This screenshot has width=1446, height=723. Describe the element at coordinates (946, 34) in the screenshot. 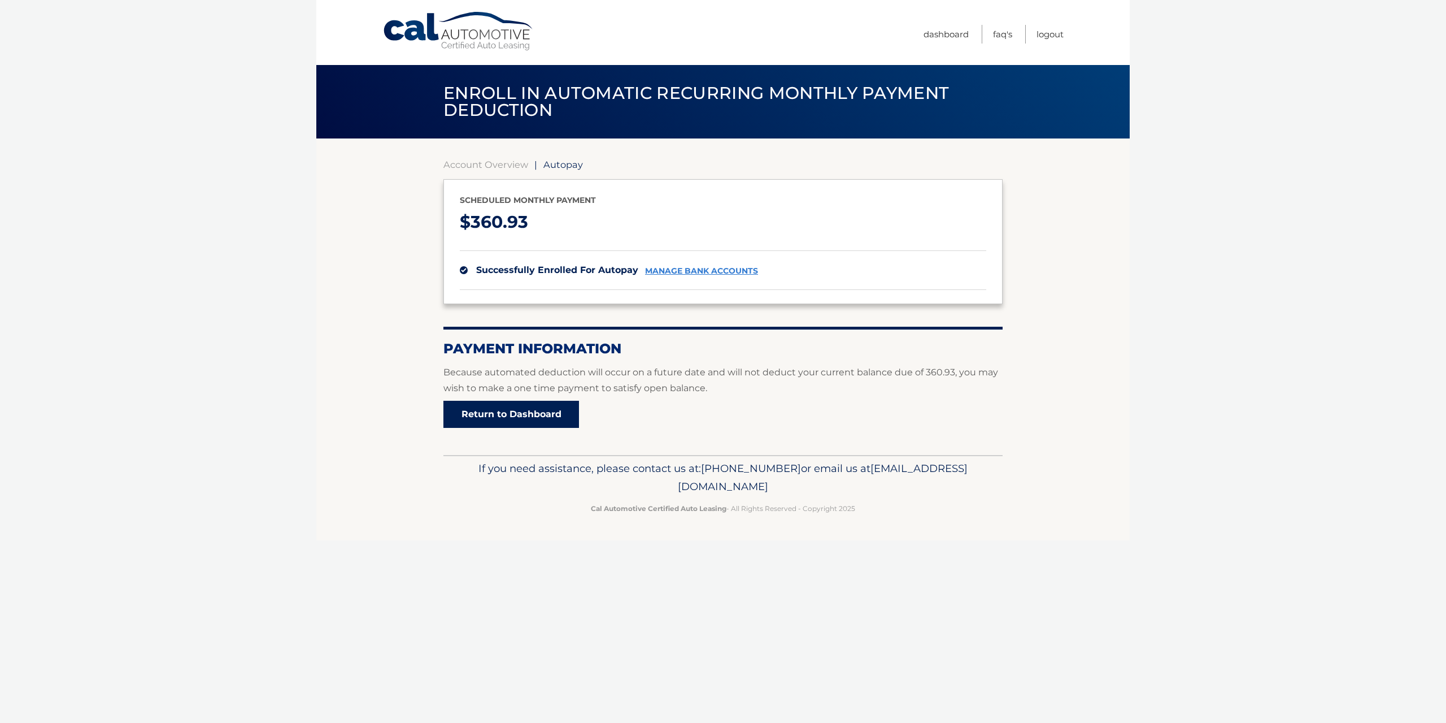

I see `a: Dashboard` at that location.